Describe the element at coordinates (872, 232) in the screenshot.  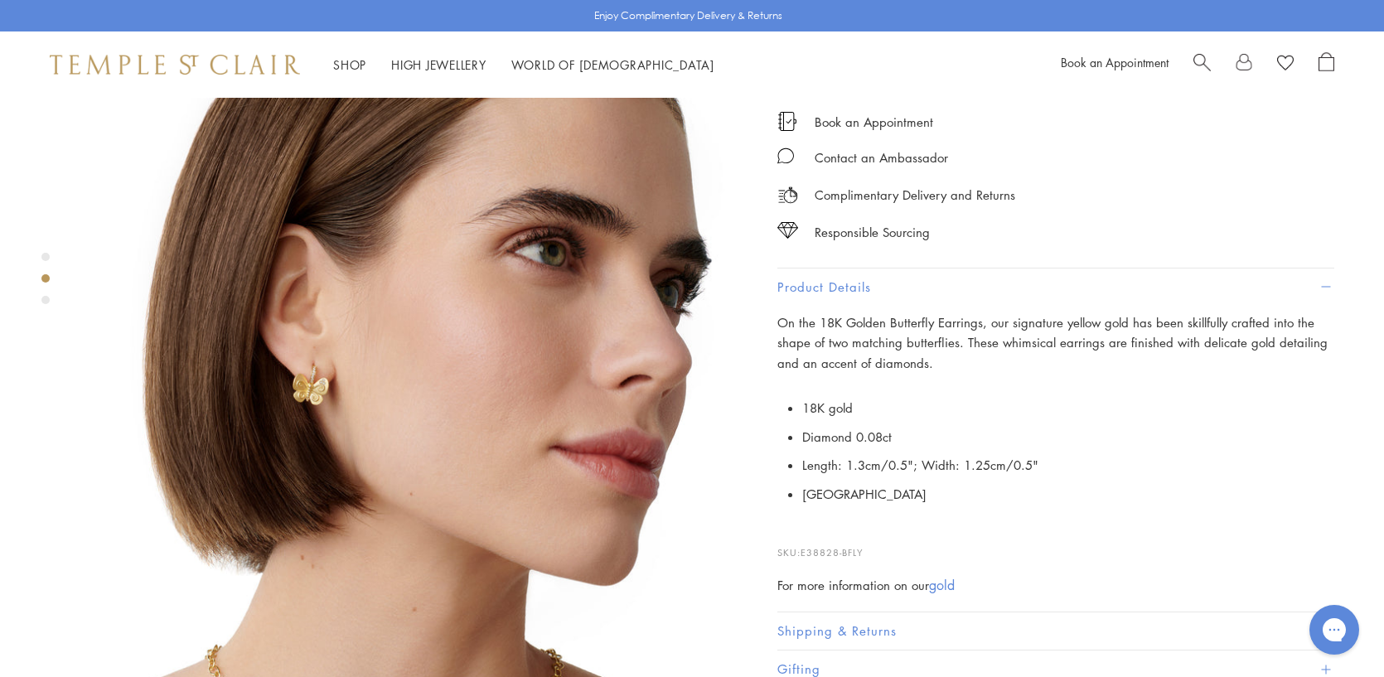
I see `div: Responsible Sourcing` at that location.